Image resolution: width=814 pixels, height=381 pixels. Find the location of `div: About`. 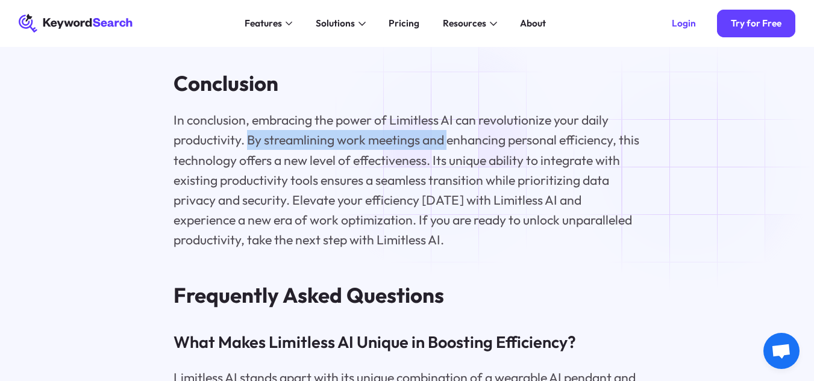

div: About is located at coordinates (533, 23).